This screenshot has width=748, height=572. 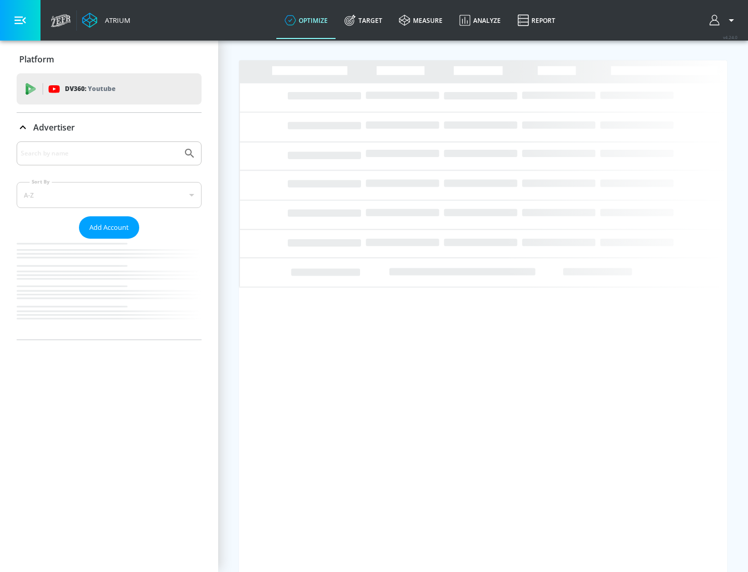 What do you see at coordinates (480, 20) in the screenshot?
I see `a: Analyze` at bounding box center [480, 20].